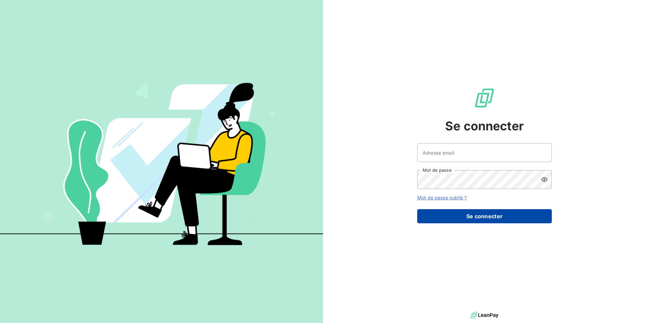 The image size is (646, 323). Describe the element at coordinates (484, 126) in the screenshot. I see `span: Se connecter` at that location.